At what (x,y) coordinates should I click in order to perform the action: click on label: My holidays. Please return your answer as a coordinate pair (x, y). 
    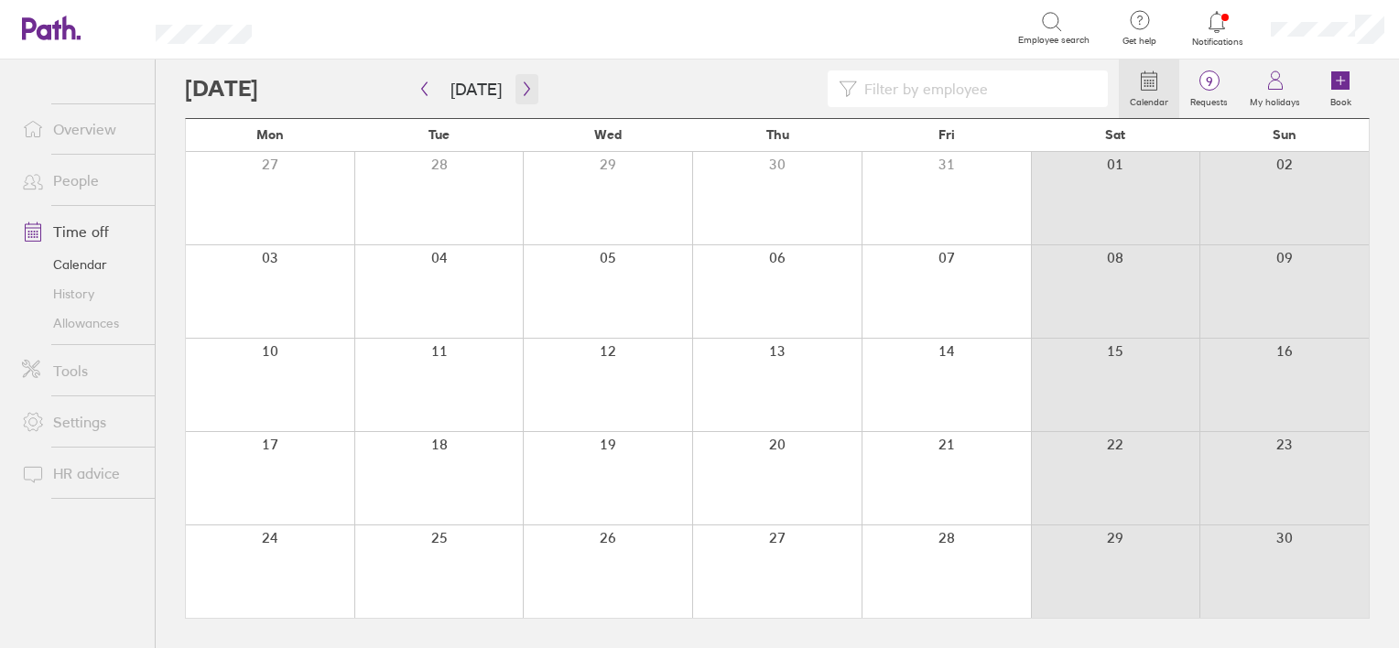
    Looking at the image, I should click on (1274, 100).